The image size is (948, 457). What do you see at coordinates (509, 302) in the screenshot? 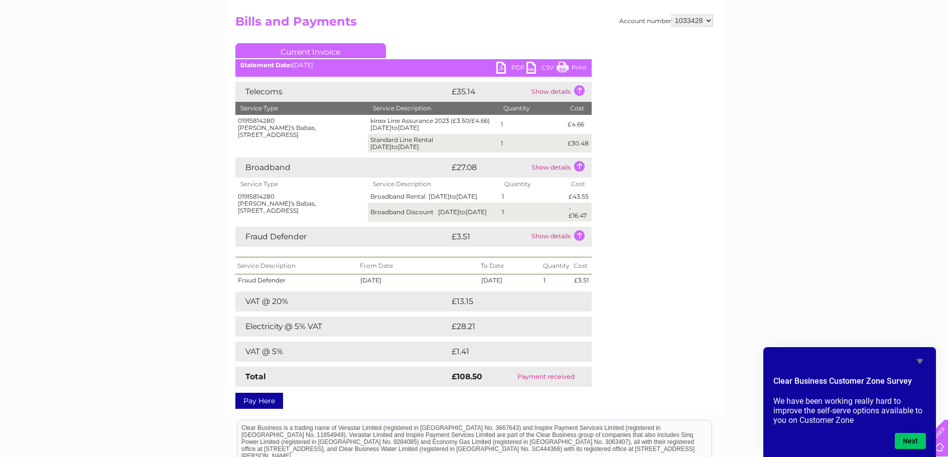
I see `td: £13.15` at bounding box center [509, 302].